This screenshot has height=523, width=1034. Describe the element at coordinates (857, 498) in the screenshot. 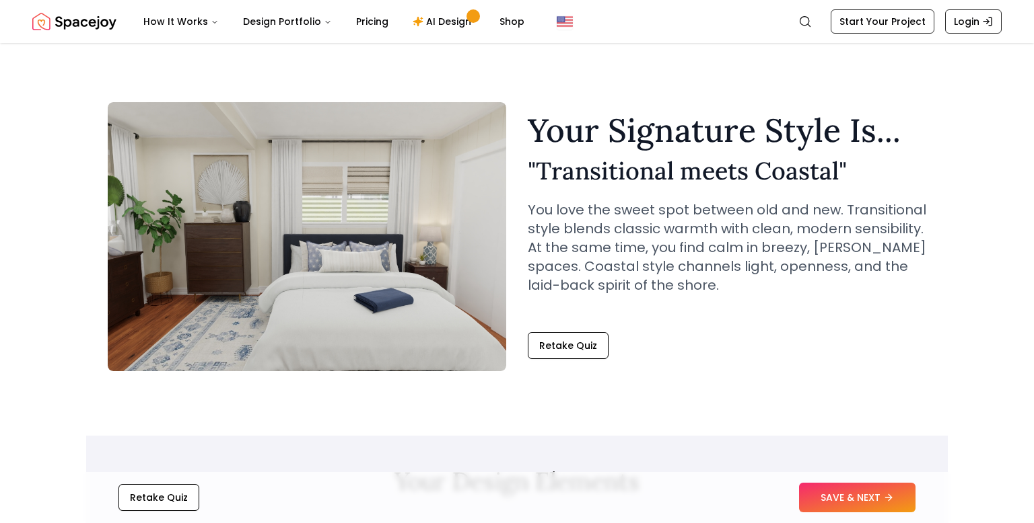

I see `button: SAVE & NEXT` at that location.